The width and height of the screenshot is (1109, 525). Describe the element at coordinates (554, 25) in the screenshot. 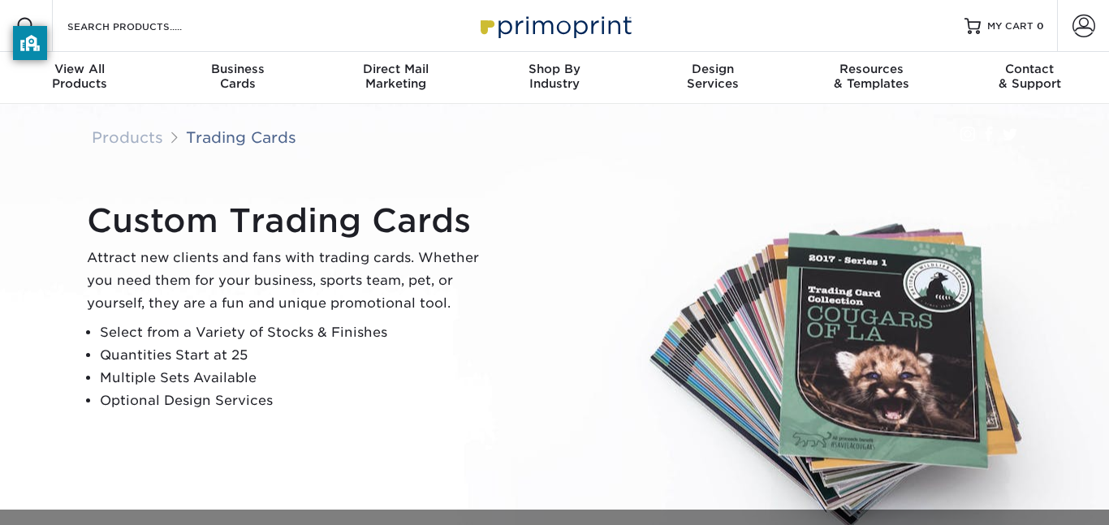

I see `img: Primoprint` at that location.